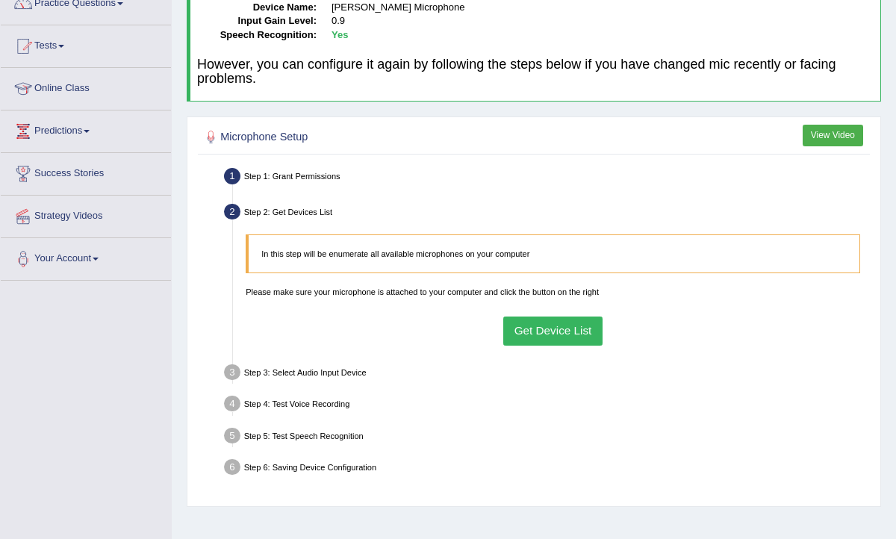 The image size is (896, 539). What do you see at coordinates (536, 72) in the screenshot?
I see `h4: However, you can configure it again by following the steps below if you have changed mic recently...` at bounding box center [536, 72].